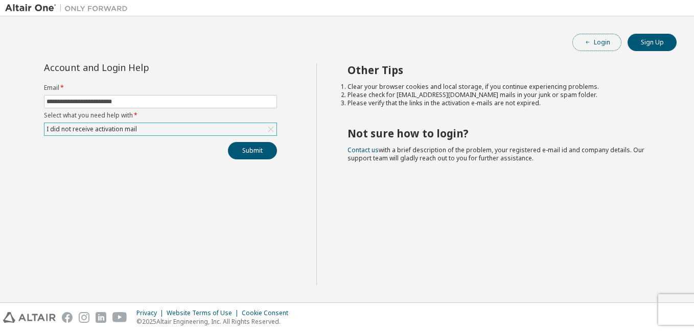  Describe the element at coordinates (363, 150) in the screenshot. I see `a: Contact us` at that location.